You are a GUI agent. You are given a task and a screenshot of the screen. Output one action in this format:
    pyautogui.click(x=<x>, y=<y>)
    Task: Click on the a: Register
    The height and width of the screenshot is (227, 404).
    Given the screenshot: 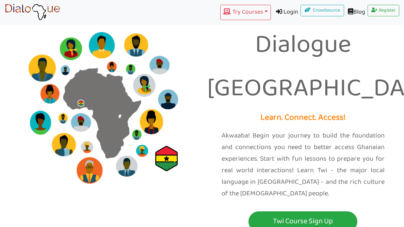 What is the action you would take?
    pyautogui.click(x=384, y=11)
    